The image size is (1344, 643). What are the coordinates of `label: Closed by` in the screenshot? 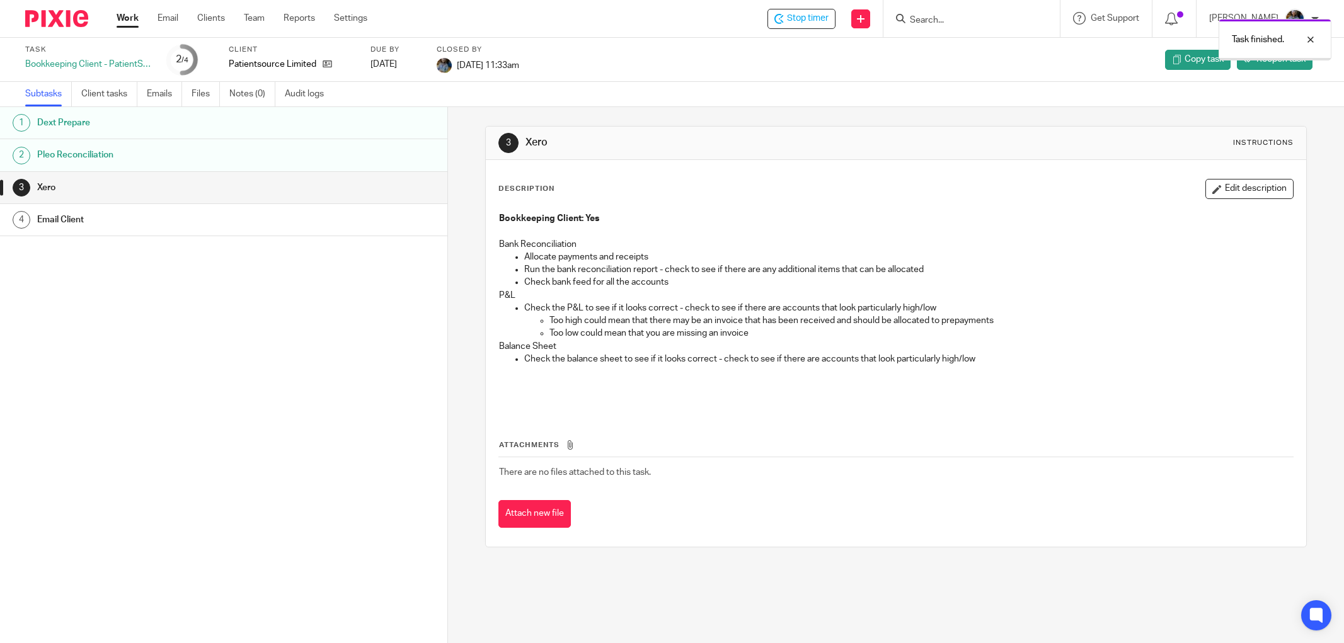 It's located at (478, 50).